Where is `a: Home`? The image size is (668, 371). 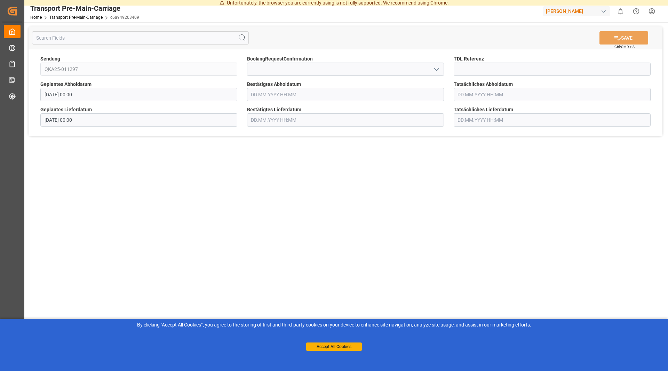 a: Home is located at coordinates (36, 17).